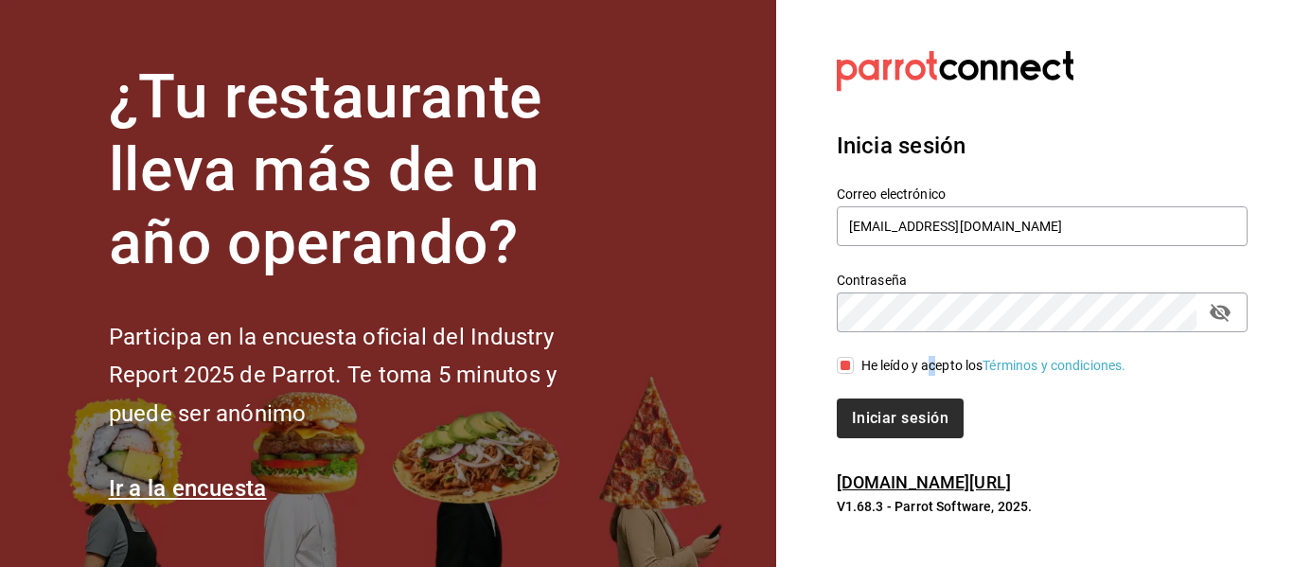 The width and height of the screenshot is (1293, 567). Describe the element at coordinates (900, 418) in the screenshot. I see `button: Iniciar sesión` at that location.